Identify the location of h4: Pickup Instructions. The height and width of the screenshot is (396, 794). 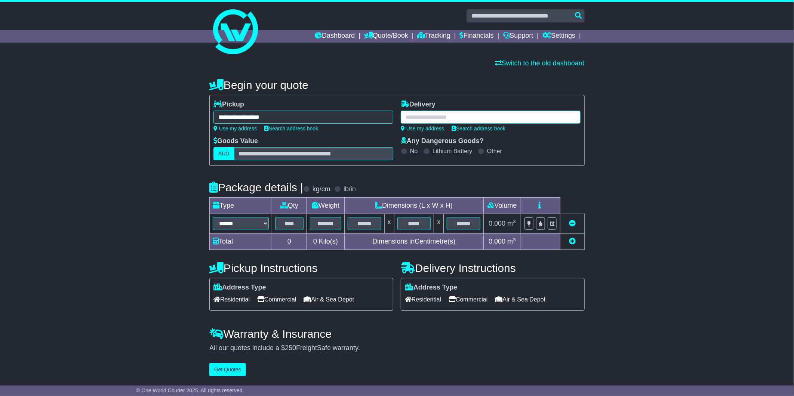
(301, 268).